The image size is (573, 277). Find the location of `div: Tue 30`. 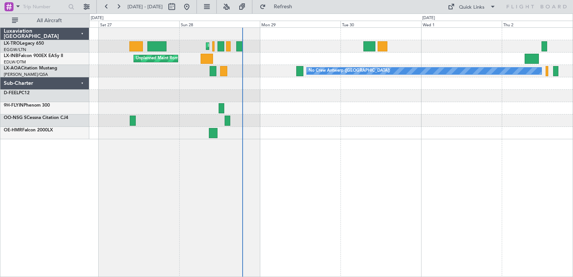

div: Tue 30 is located at coordinates (381, 24).